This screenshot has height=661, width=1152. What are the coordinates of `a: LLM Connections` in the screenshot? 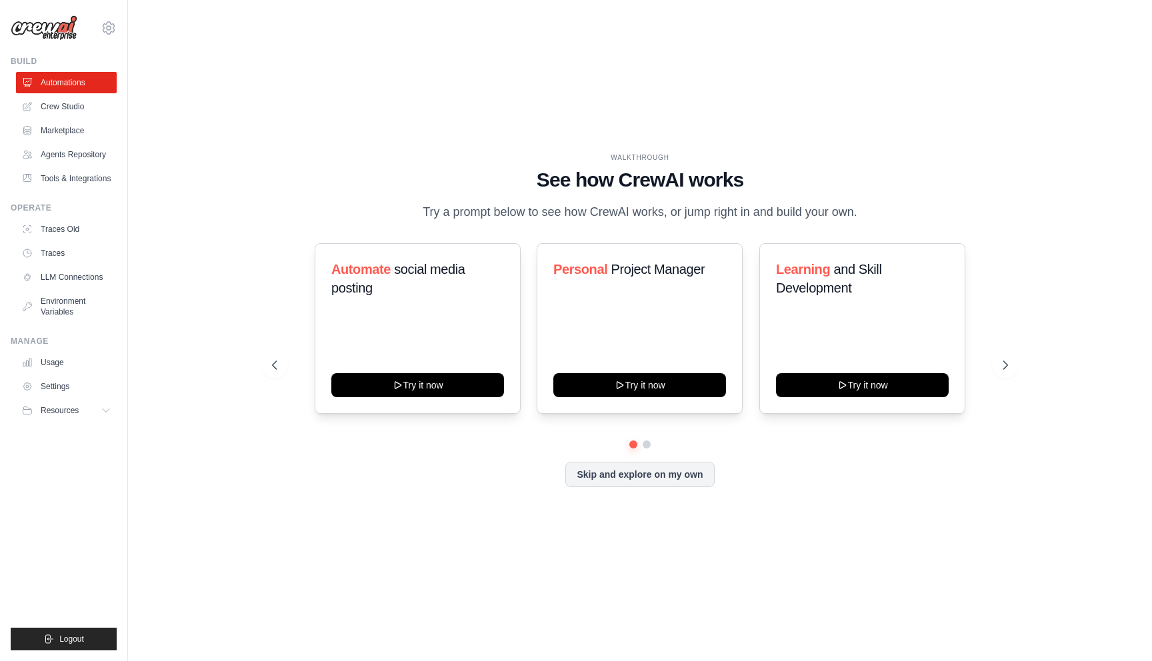 It's located at (66, 277).